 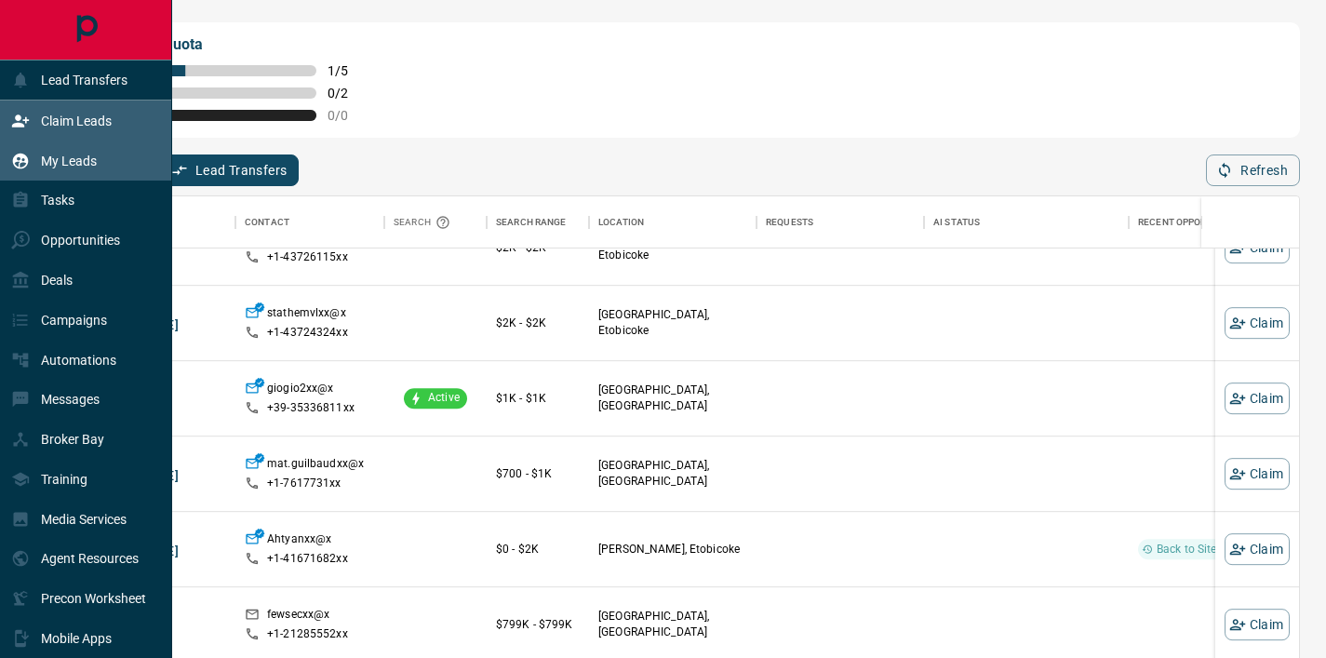 I want to click on p: giogio2xx@x, so click(x=300, y=390).